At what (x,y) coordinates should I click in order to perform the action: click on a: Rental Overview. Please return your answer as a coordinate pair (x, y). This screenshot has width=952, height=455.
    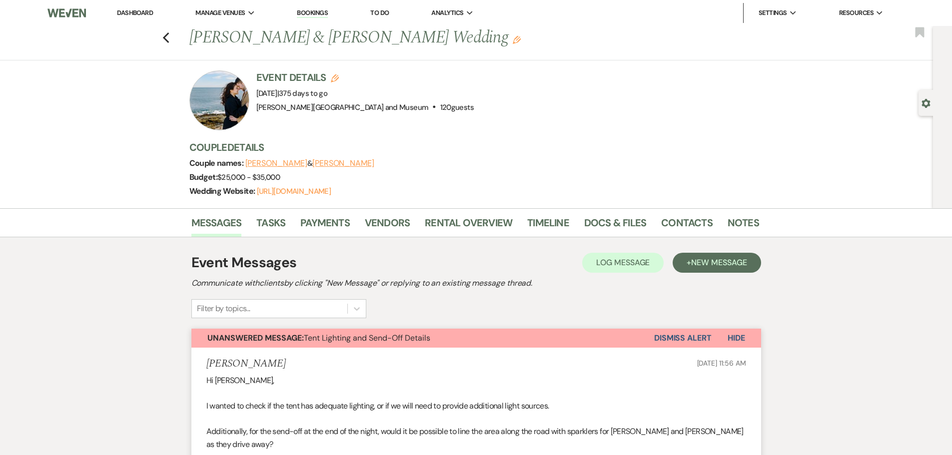
    Looking at the image, I should click on (468, 226).